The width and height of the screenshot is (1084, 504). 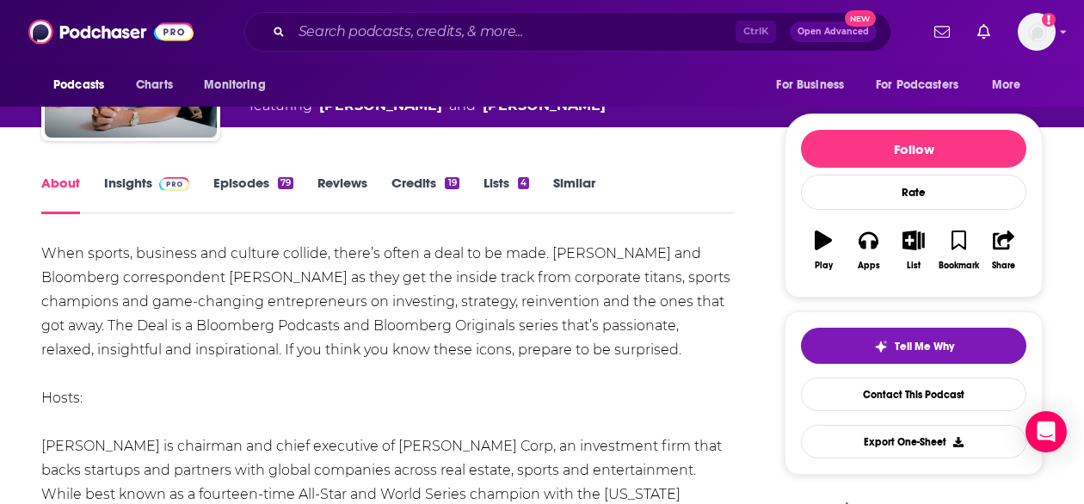 I want to click on div: 4, so click(x=523, y=183).